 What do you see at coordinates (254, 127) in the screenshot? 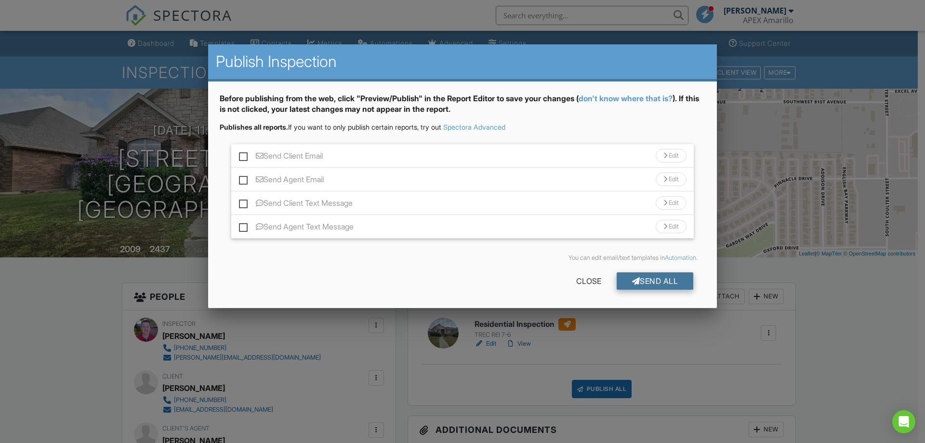
I see `strong: Publishes all reports.` at bounding box center [254, 127].